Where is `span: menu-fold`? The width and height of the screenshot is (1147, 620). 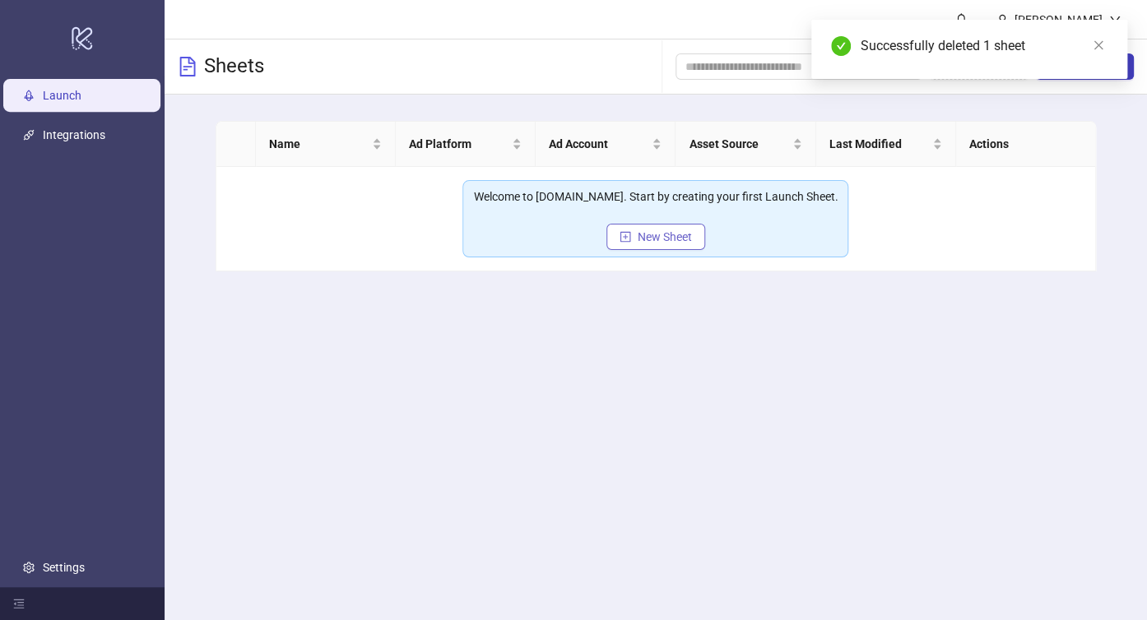
span: menu-fold is located at coordinates (19, 604).